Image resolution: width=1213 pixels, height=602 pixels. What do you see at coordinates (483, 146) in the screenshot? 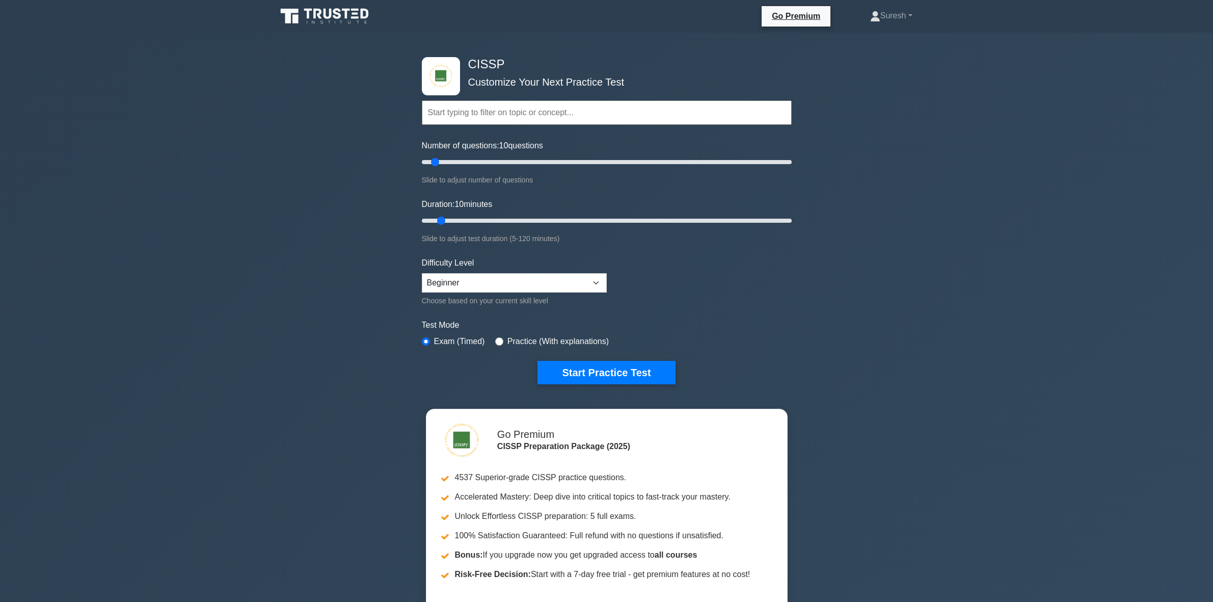
I see `label: Number of questions: questions` at bounding box center [483, 146].